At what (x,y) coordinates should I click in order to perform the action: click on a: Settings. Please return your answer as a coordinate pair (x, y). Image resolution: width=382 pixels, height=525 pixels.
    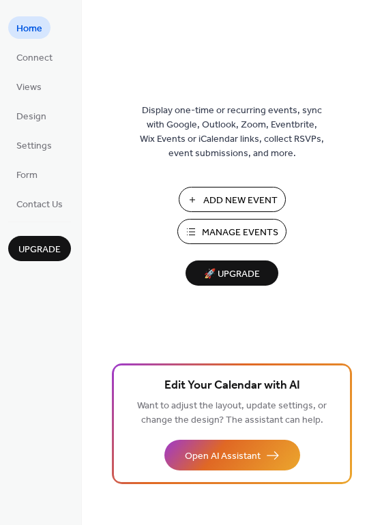
    Looking at the image, I should click on (34, 145).